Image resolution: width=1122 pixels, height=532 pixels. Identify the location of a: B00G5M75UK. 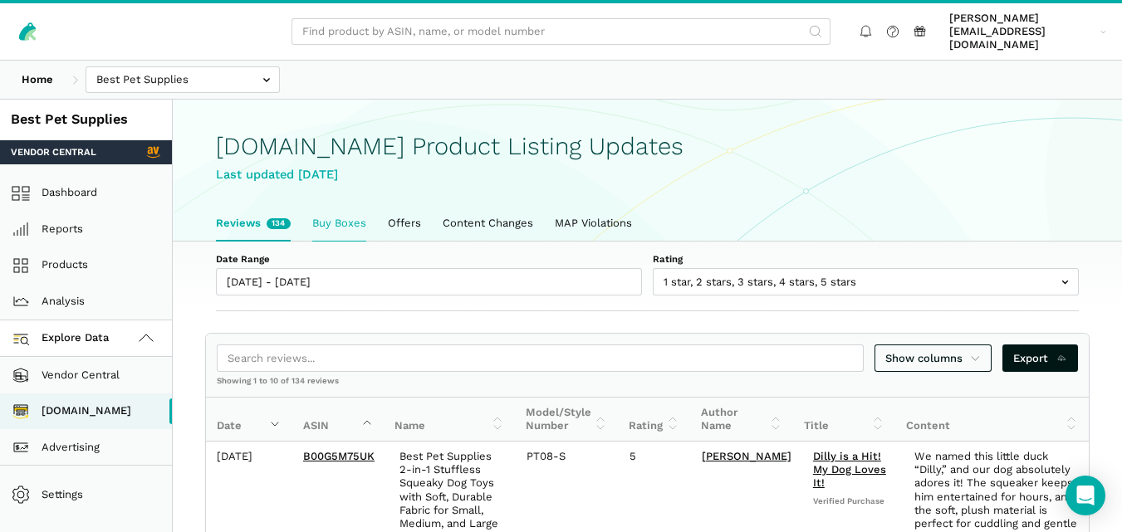
(339, 456).